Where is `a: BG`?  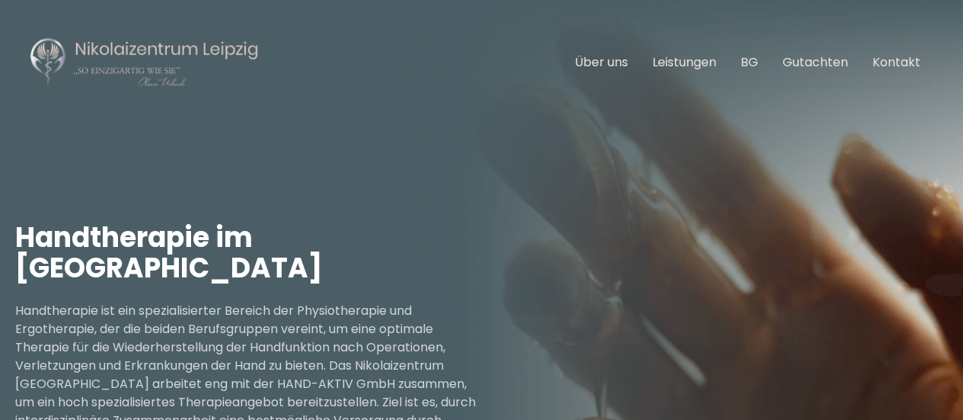
a: BG is located at coordinates (749, 62).